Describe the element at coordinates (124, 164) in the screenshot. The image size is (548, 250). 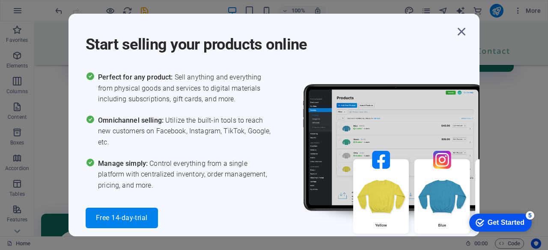
I see `span: Manage simply:` at that location.